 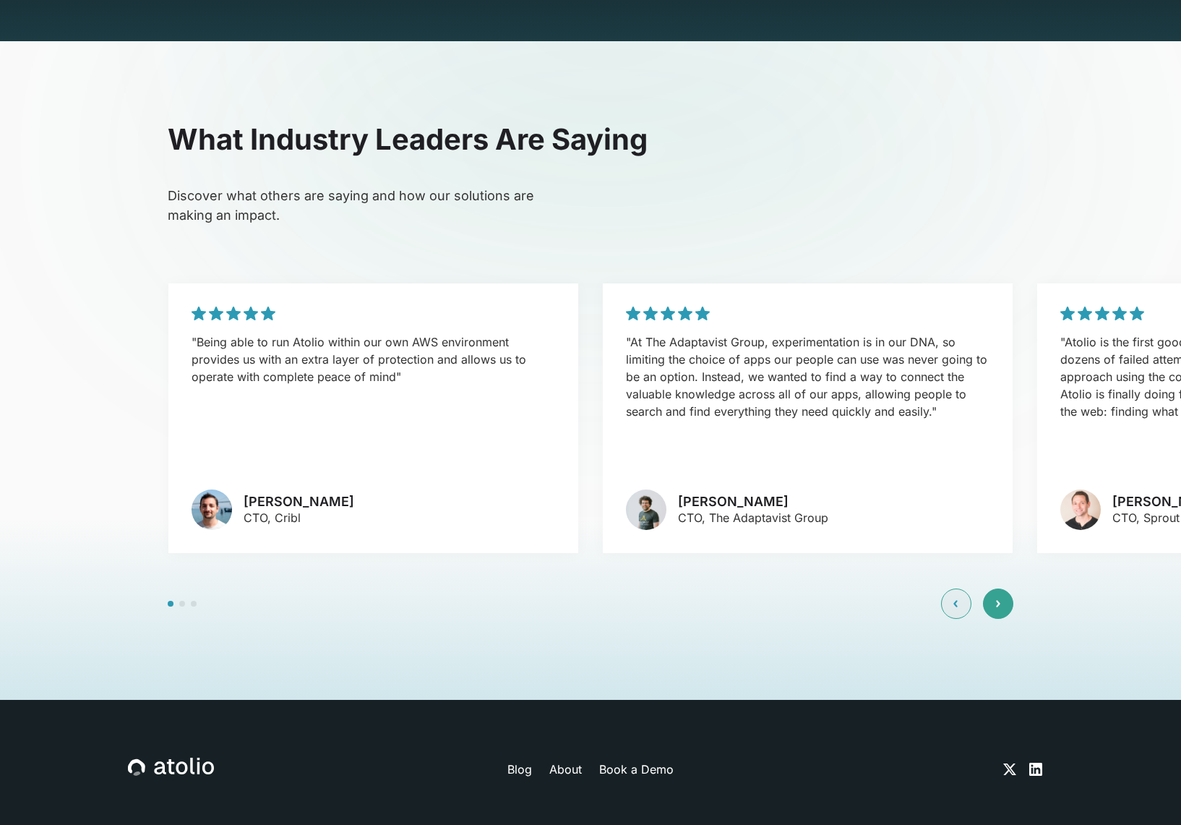 What do you see at coordinates (636, 769) in the screenshot?
I see `a: Book a Demo` at bounding box center [636, 769].